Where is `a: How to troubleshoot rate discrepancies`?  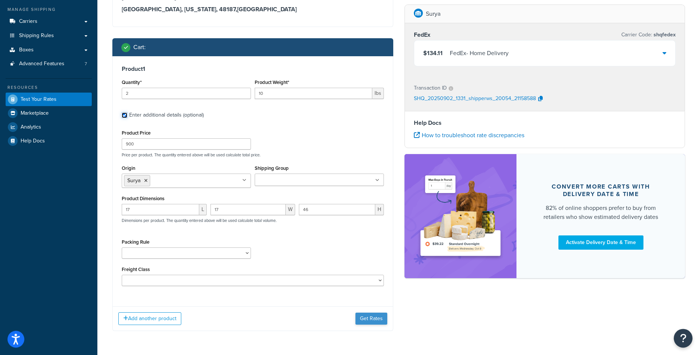 a: How to troubleshoot rate discrepancies is located at coordinates (469, 135).